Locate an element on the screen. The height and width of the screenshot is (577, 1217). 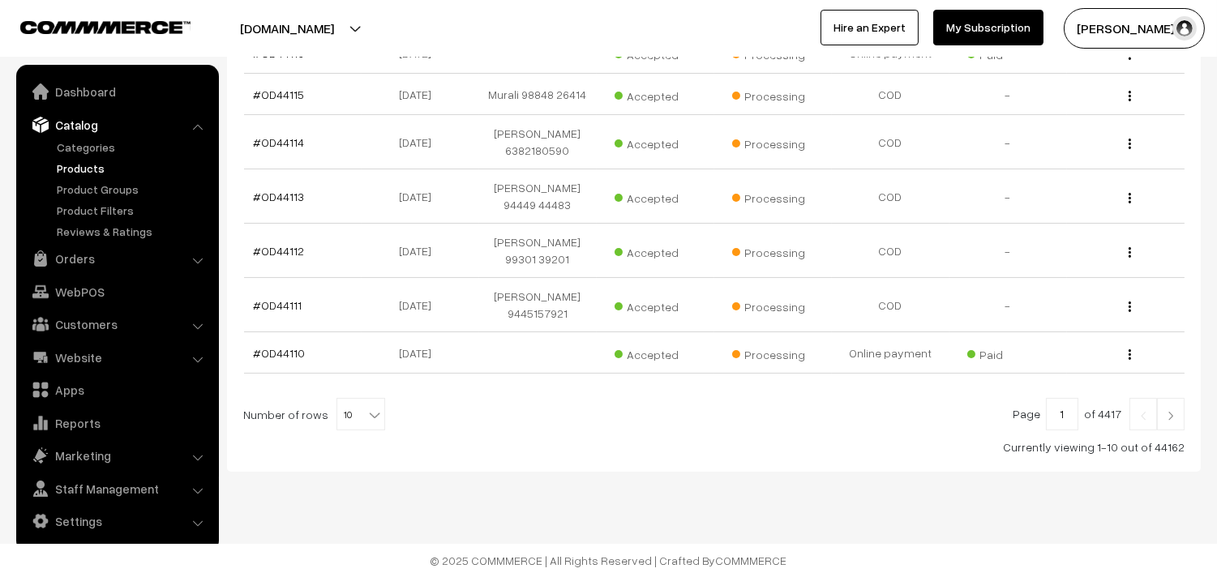
a: Apps is located at coordinates (117, 390).